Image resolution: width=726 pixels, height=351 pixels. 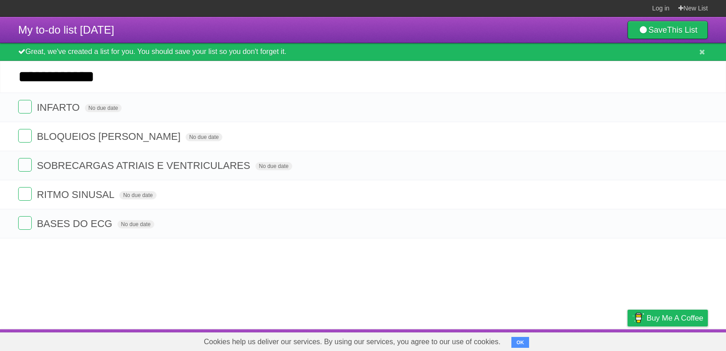 I want to click on a: Privacy, so click(x=628, y=340).